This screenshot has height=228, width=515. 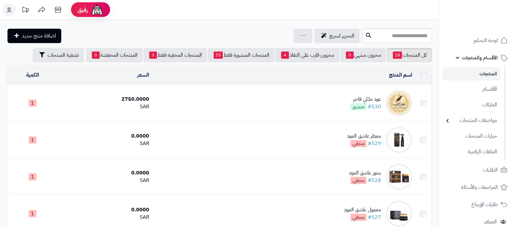 What do you see at coordinates (114, 55) in the screenshot?
I see `a: المنتجات المخفضة0` at bounding box center [114, 55].